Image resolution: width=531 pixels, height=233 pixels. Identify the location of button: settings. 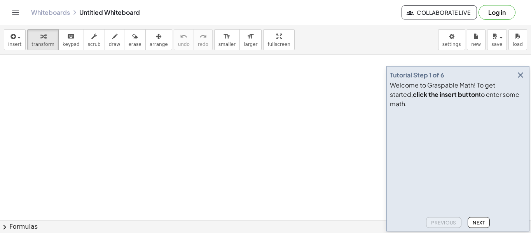
(452, 40).